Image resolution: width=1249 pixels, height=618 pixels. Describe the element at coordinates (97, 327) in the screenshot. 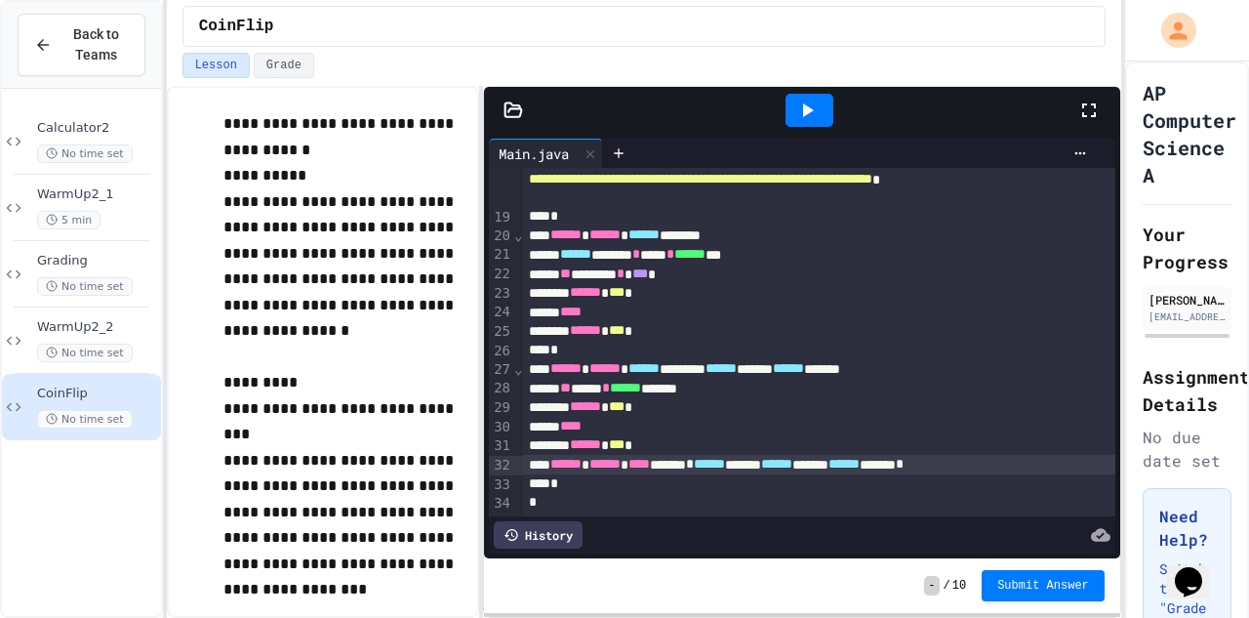

I see `span: WarmUp2_2` at that location.